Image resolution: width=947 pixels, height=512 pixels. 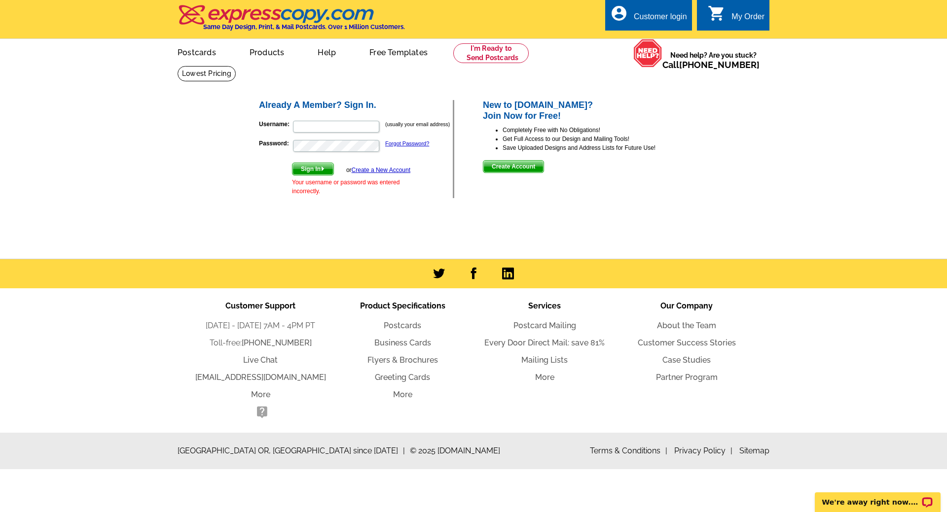 What do you see at coordinates (687, 377) in the screenshot?
I see `a: Partner Program` at bounding box center [687, 377].